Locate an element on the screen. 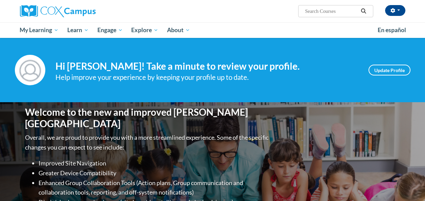 Image resolution: width=425 pixels, height=201 pixels. img: Profile Image is located at coordinates (30, 70).